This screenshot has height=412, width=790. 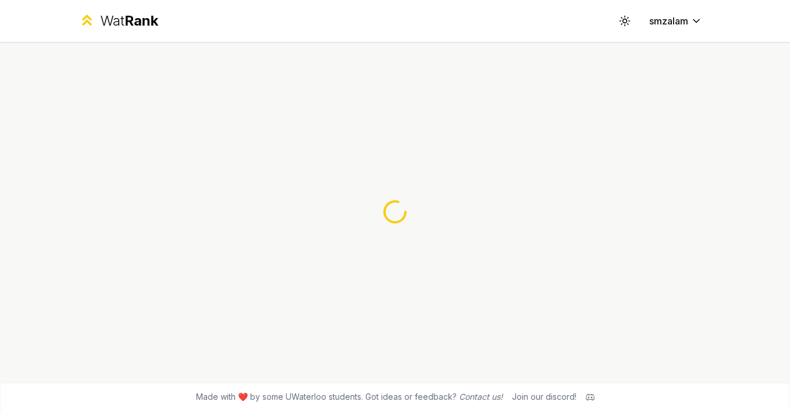 I want to click on button: smzalam, so click(x=676, y=21).